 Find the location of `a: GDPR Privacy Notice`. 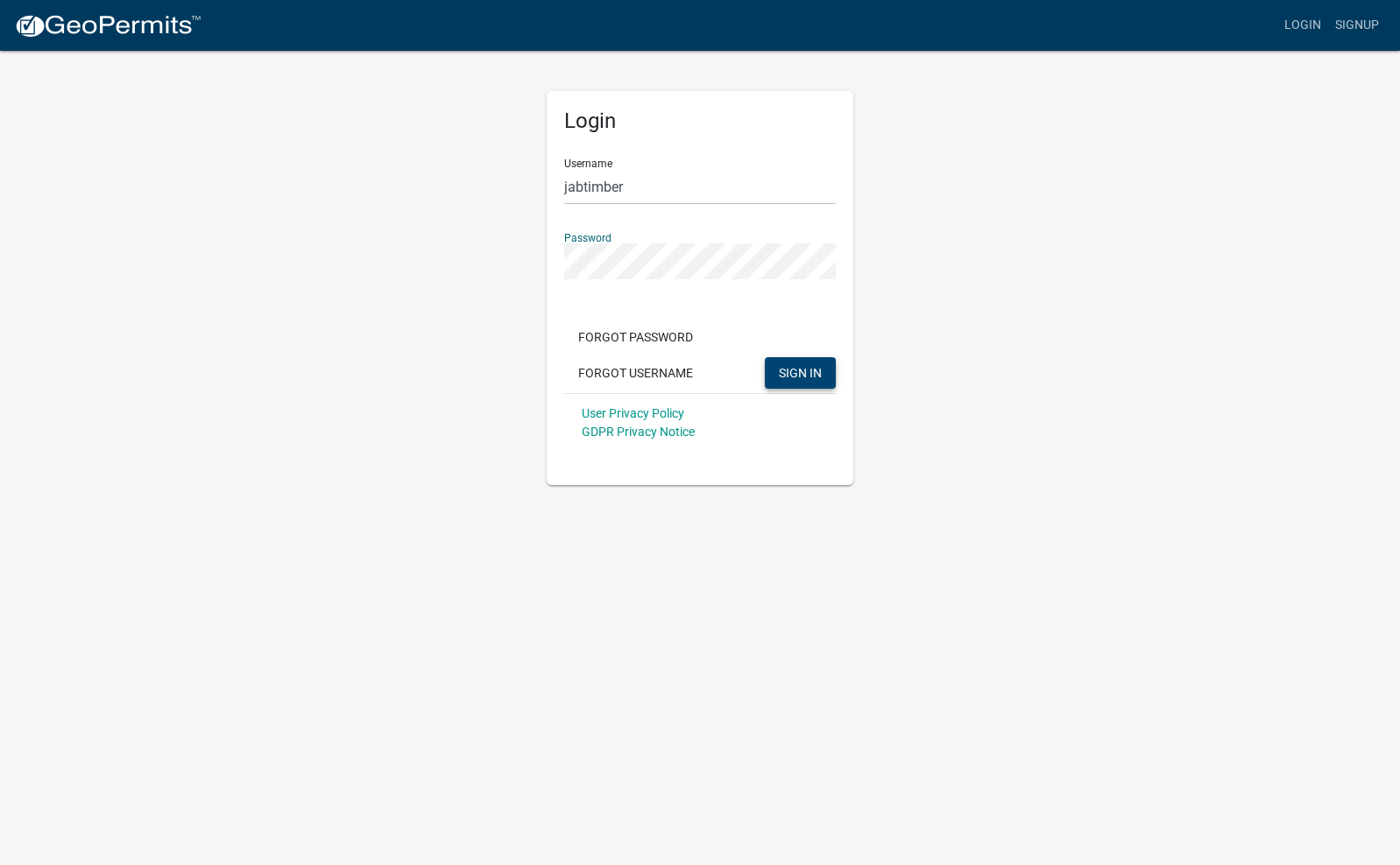

a: GDPR Privacy Notice is located at coordinates (638, 432).